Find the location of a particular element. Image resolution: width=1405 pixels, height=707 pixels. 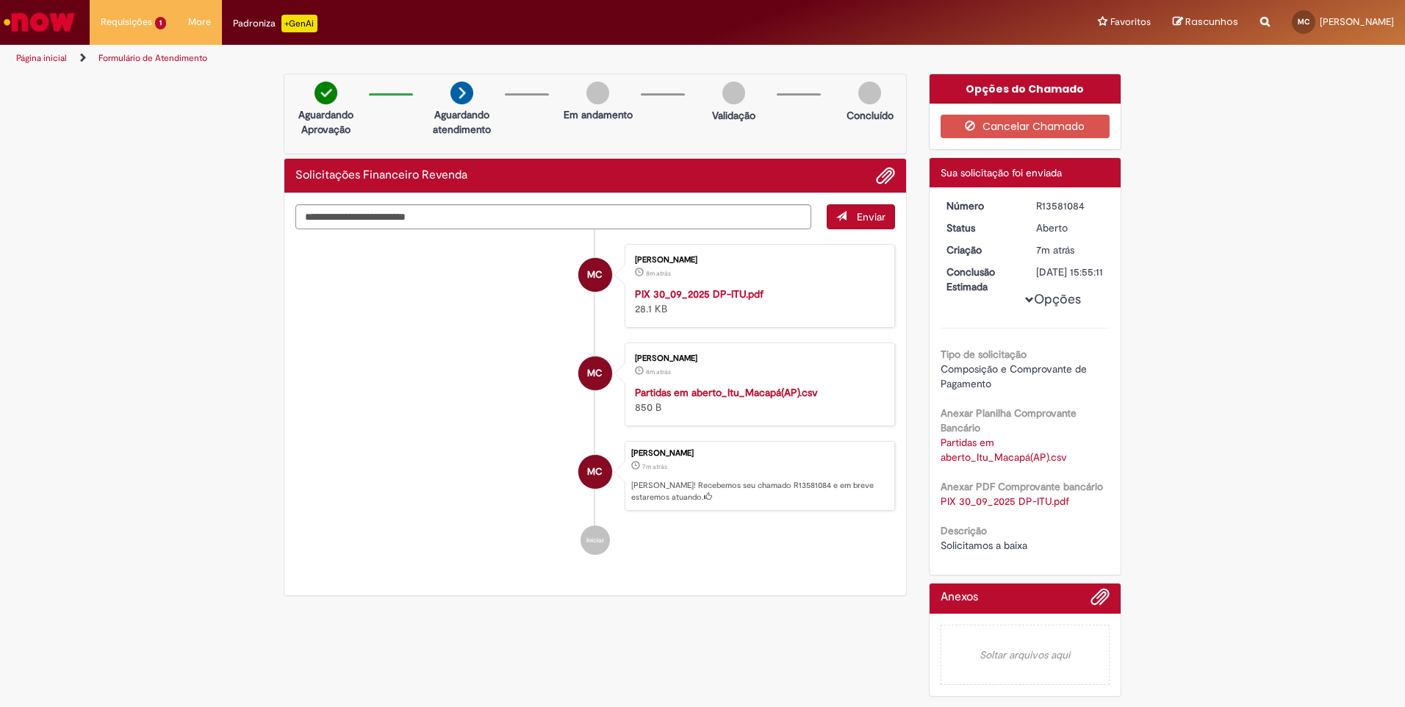

a: Rascunhos is located at coordinates (1205, 22).